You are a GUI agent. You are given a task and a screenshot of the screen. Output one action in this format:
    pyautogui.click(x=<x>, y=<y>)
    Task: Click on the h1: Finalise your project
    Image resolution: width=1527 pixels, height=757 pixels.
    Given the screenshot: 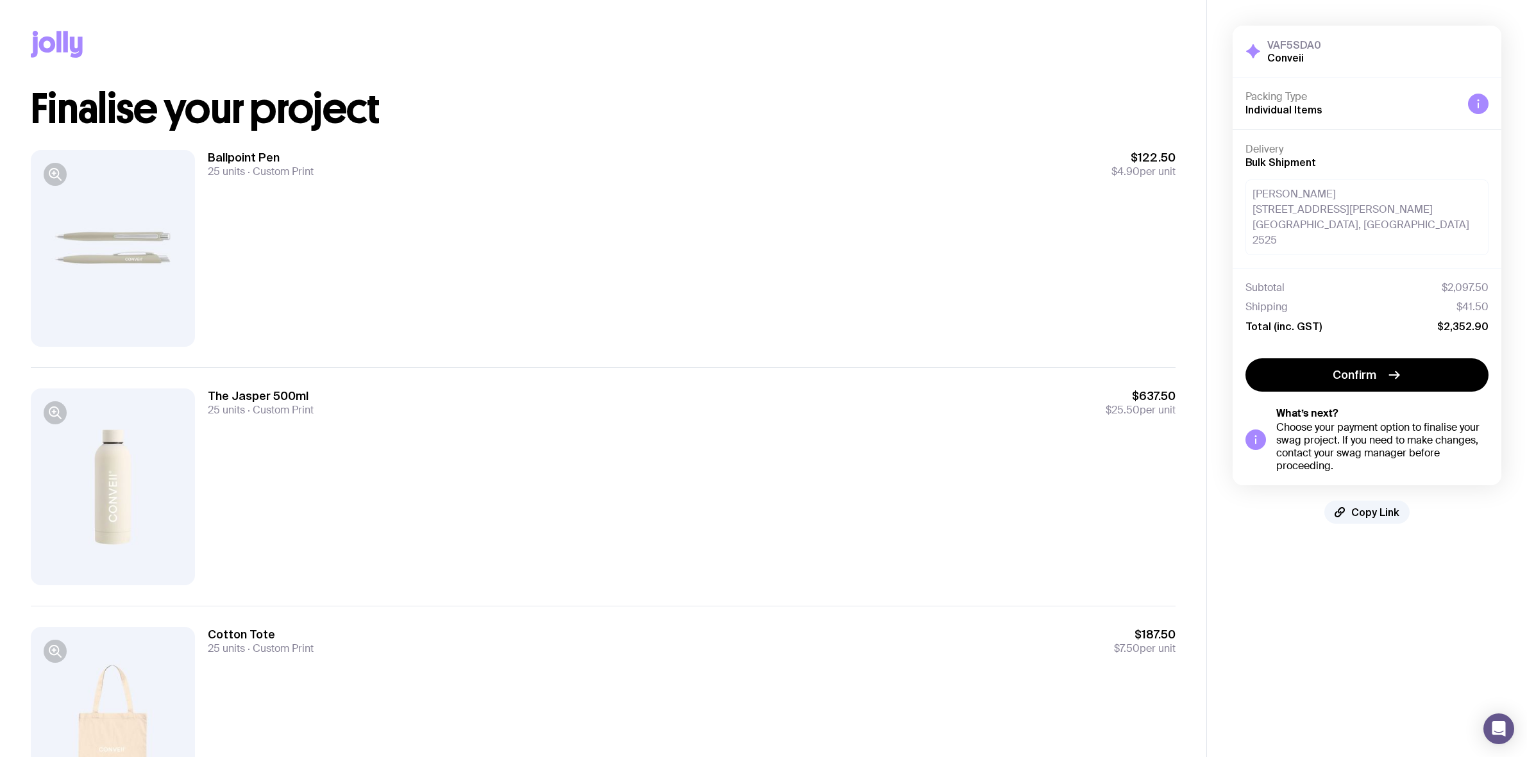 What is the action you would take?
    pyautogui.click(x=603, y=109)
    